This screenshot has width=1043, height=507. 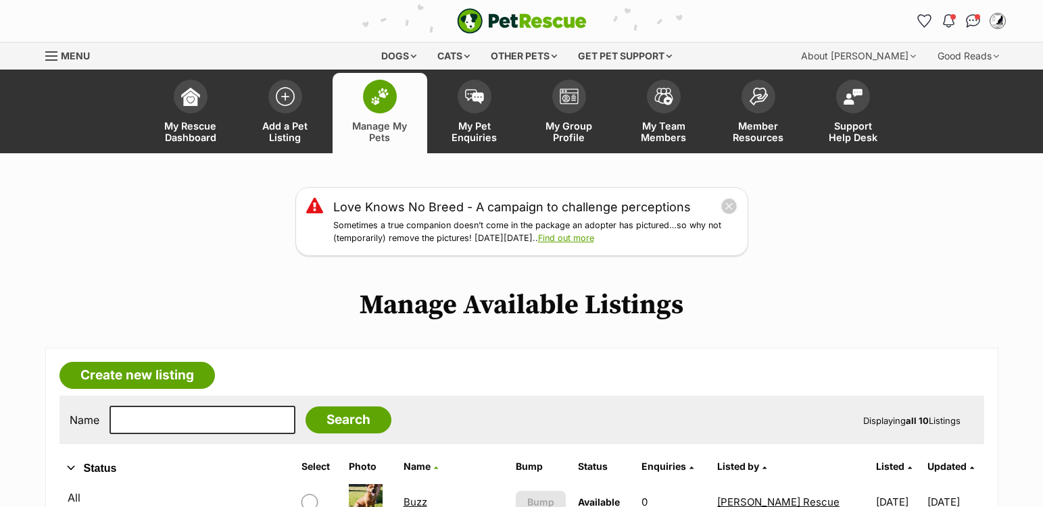 What do you see at coordinates (893, 466) in the screenshot?
I see `a: Listed` at bounding box center [893, 466].